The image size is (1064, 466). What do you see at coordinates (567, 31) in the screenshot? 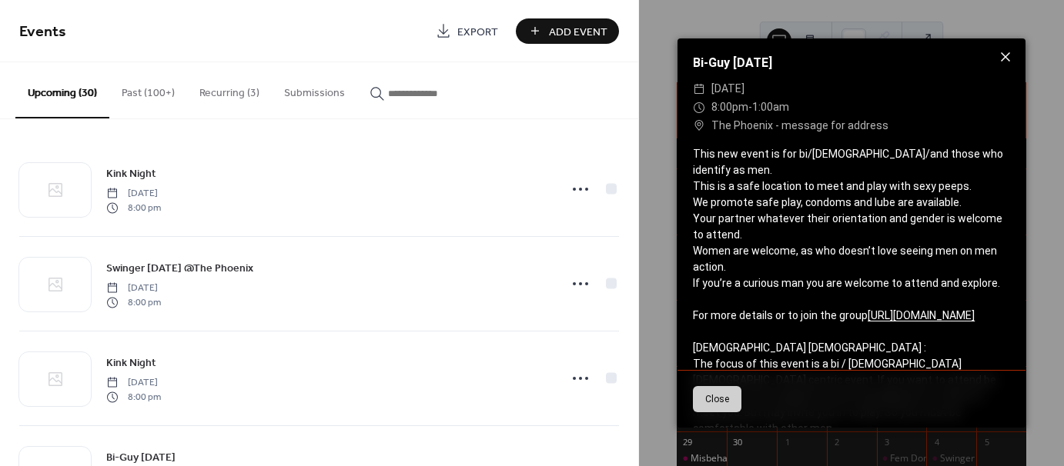
I see `a: Add Event` at bounding box center [567, 31].